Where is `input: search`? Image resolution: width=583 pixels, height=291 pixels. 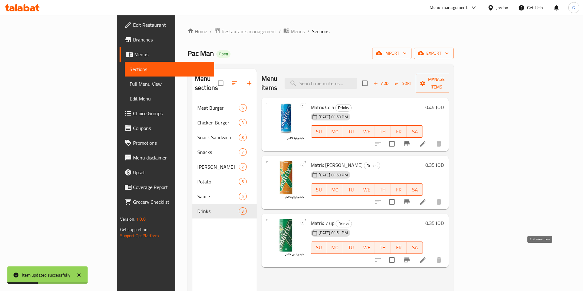 input: search is located at coordinates (321, 83).